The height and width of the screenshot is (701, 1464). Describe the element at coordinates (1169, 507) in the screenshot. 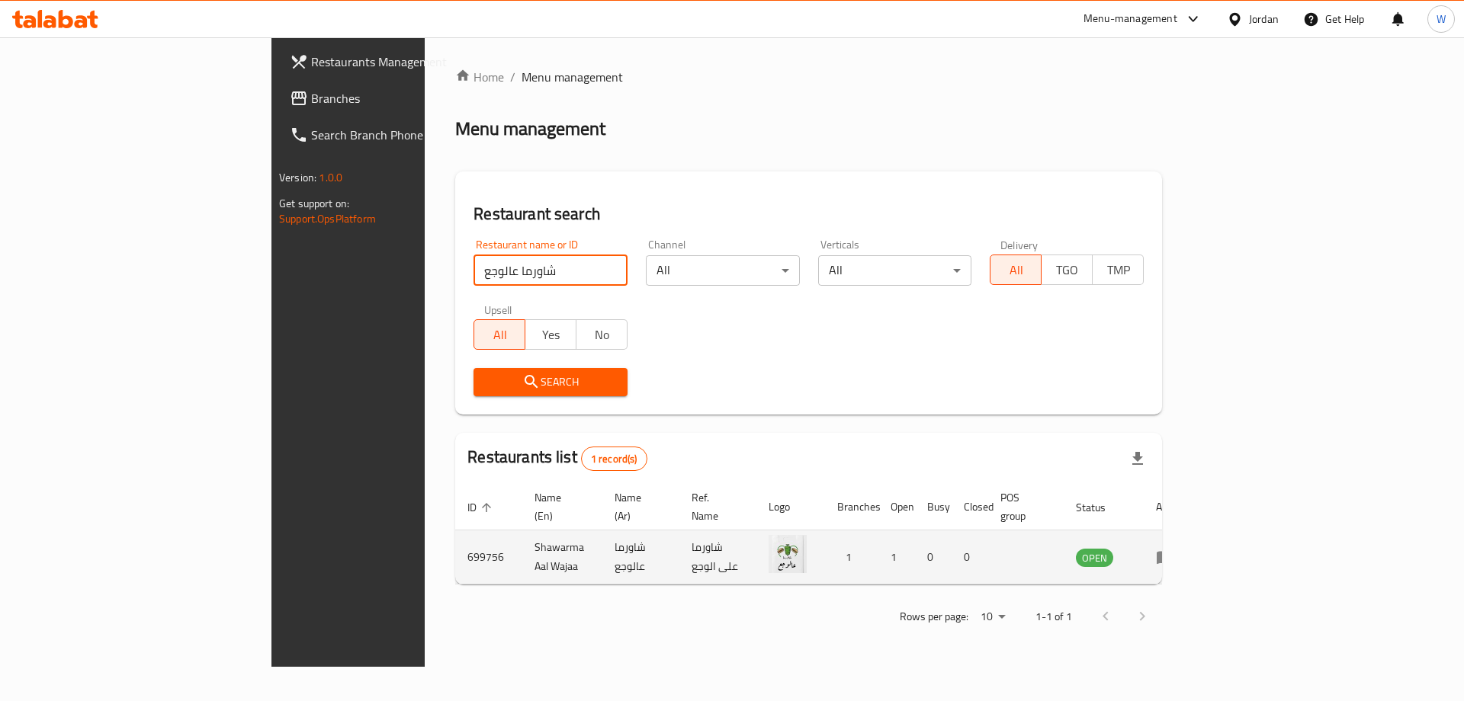

I see `th: Action` at that location.